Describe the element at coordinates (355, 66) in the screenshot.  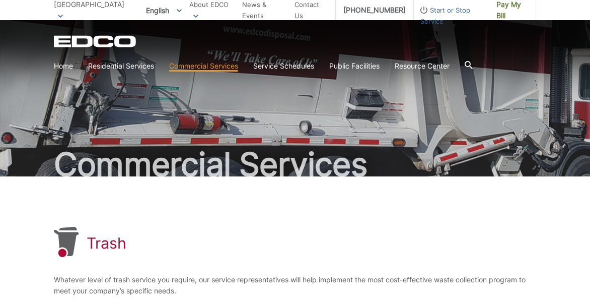
I see `a: Public Facilities` at that location.